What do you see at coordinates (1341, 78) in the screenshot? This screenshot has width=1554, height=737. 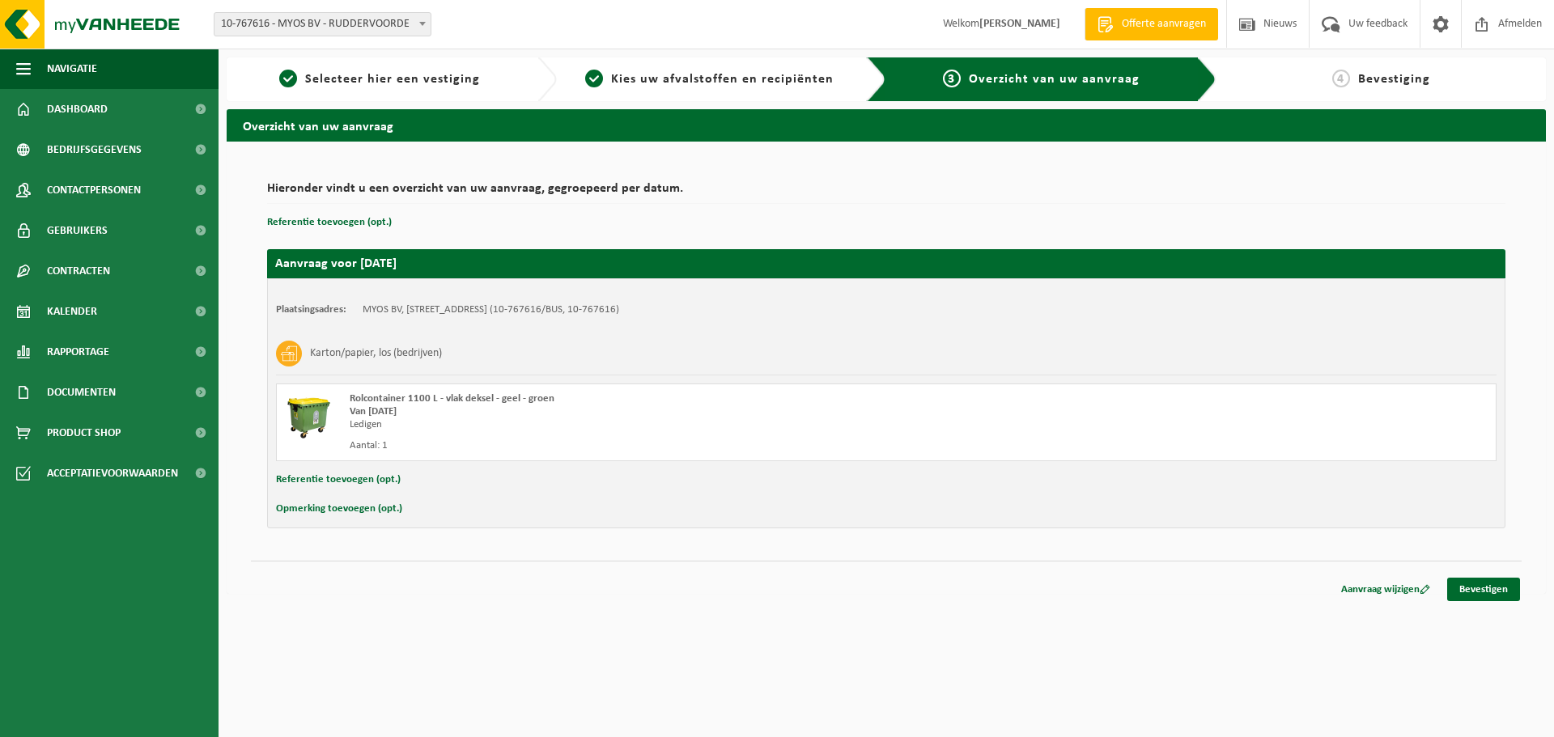 I see `span: 4` at bounding box center [1341, 78].